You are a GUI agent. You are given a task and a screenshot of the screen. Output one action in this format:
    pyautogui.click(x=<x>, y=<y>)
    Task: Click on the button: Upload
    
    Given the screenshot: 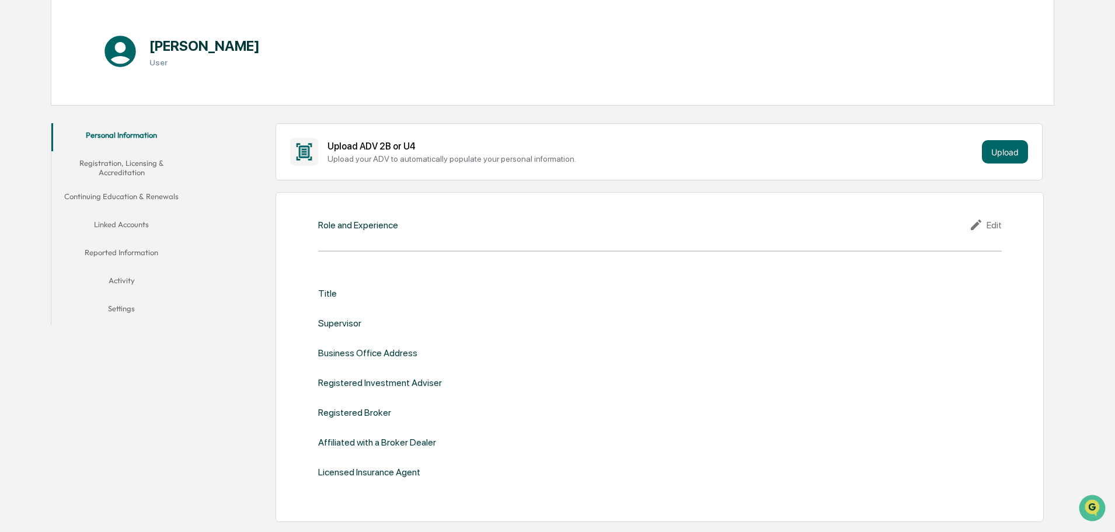 What is the action you would take?
    pyautogui.click(x=1004, y=152)
    